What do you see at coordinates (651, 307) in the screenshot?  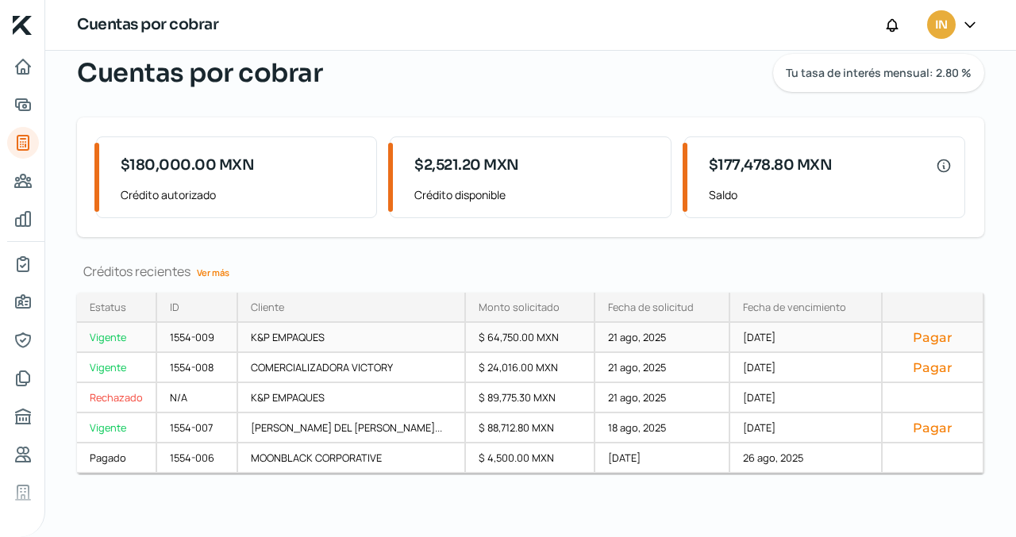 I see `div: Fecha de solicitud` at bounding box center [651, 307].